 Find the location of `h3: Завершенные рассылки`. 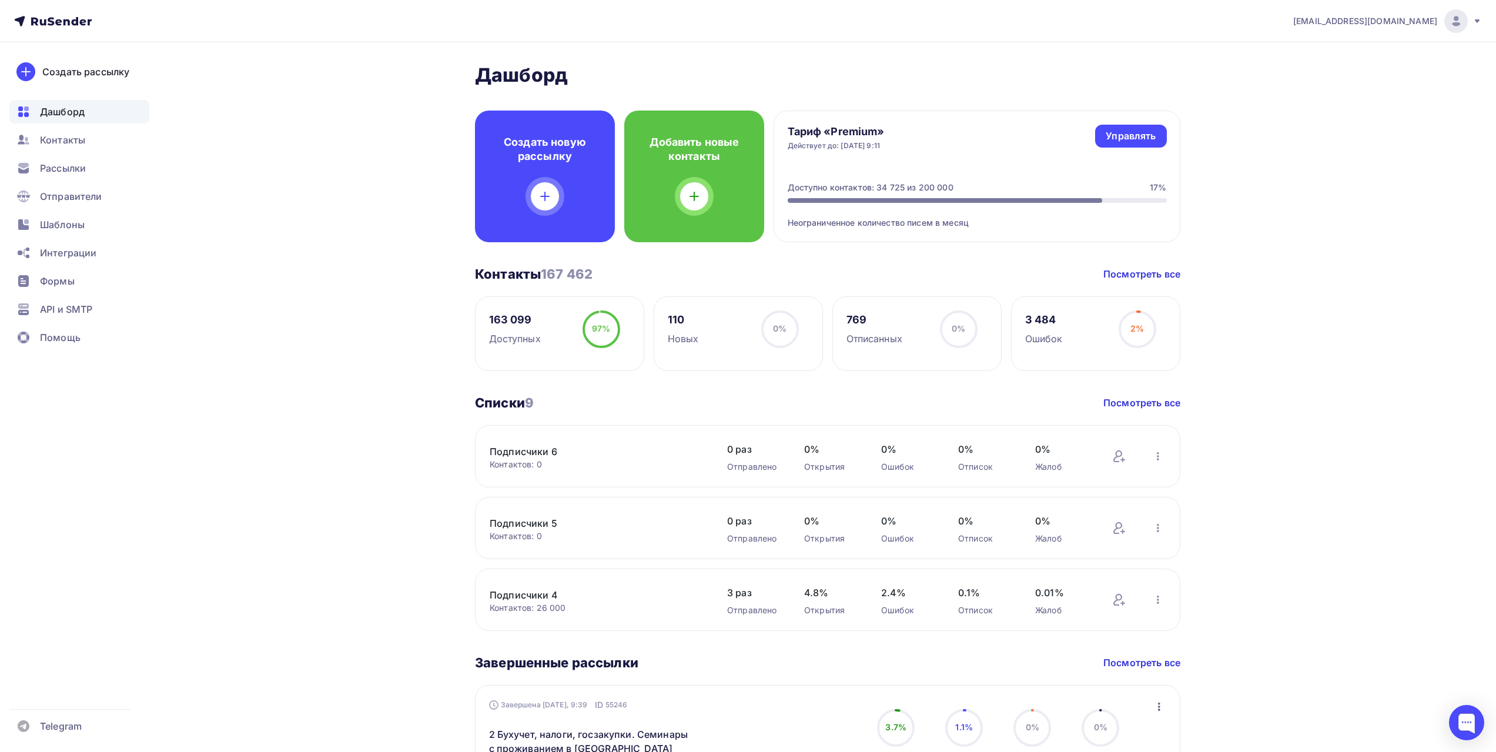

h3: Завершенные рассылки is located at coordinates (557, 663).